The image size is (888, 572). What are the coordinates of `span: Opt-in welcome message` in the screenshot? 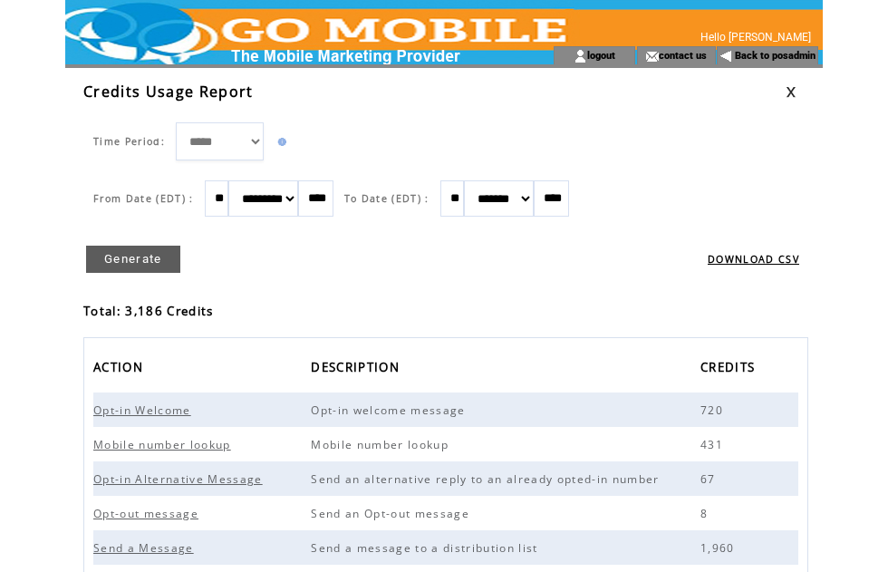 It's located at (390, 409).